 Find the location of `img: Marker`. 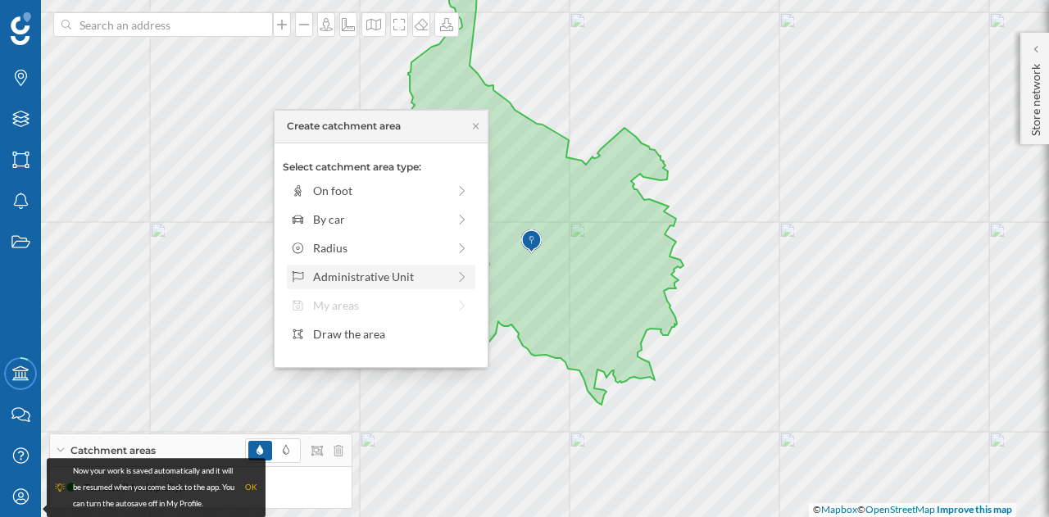

img: Marker is located at coordinates (531, 242).